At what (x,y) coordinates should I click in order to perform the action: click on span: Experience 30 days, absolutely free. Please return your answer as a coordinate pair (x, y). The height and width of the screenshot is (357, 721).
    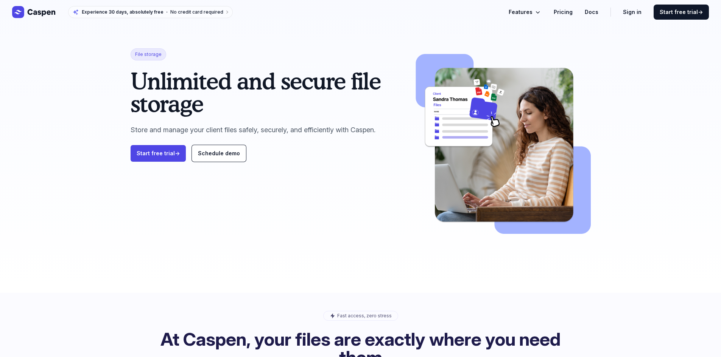
    Looking at the image, I should click on (123, 12).